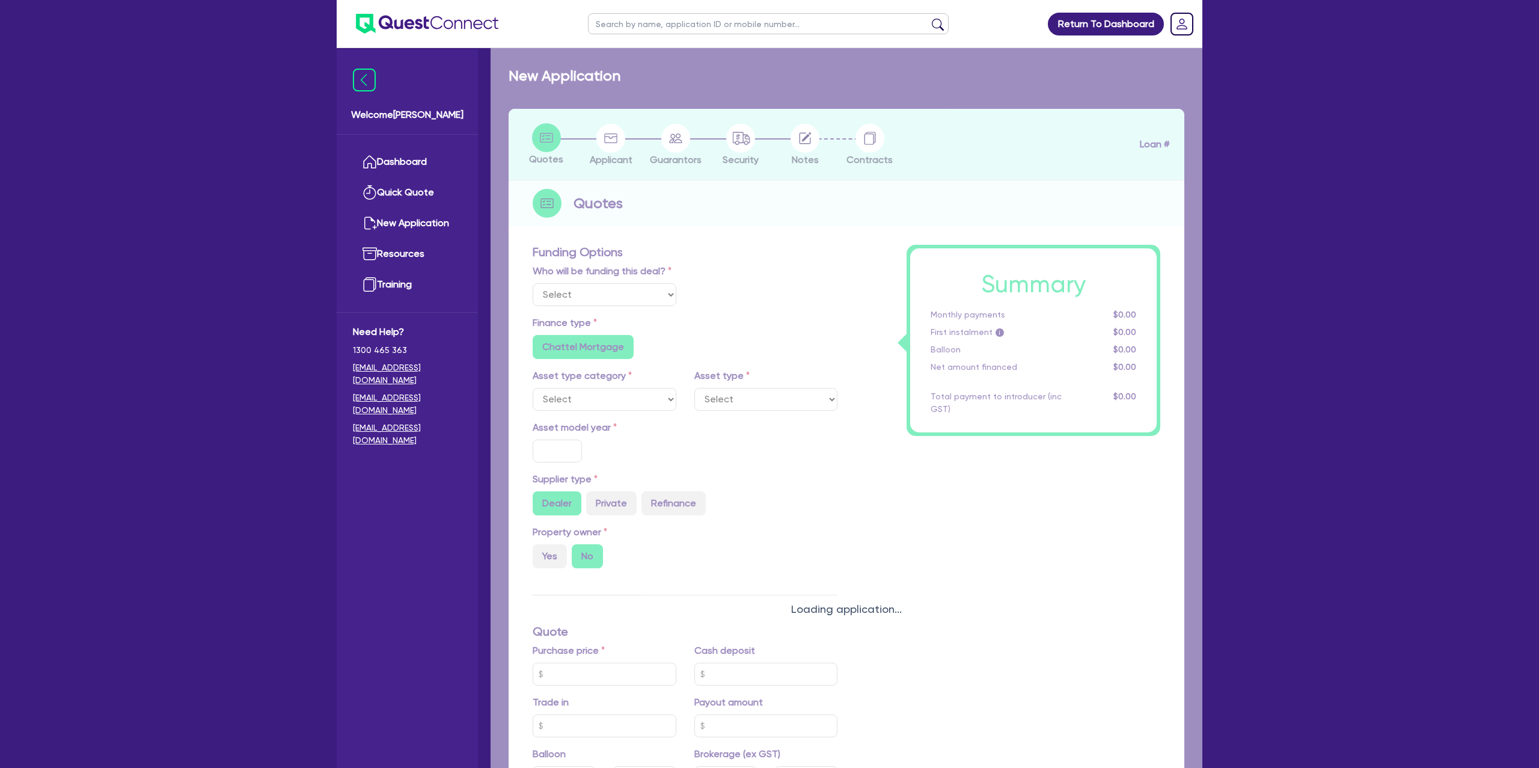  Describe the element at coordinates (407, 223) in the screenshot. I see `a: New Application` at that location.